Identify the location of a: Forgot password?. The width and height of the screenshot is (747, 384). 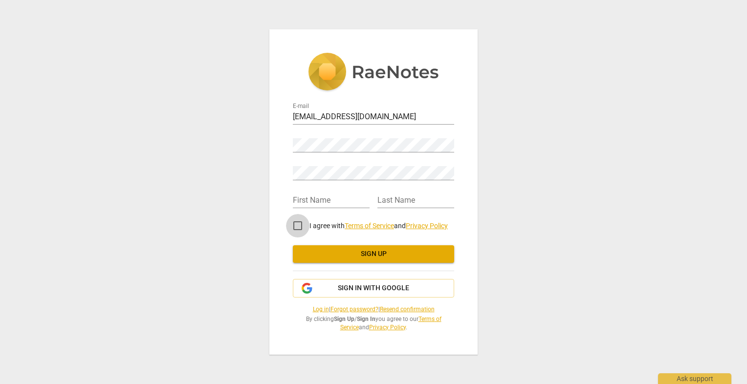
(354, 309).